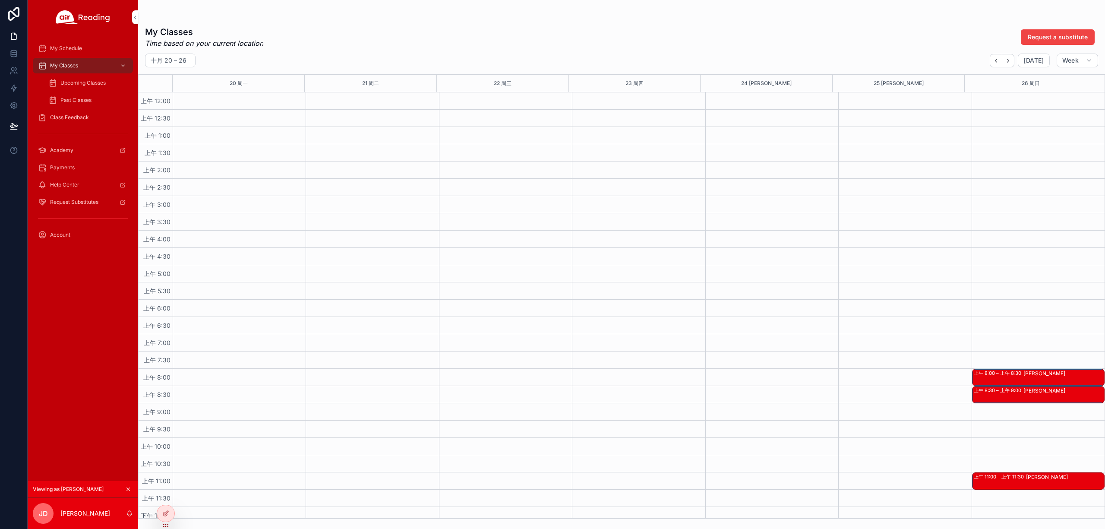 The height and width of the screenshot is (529, 1105). Describe the element at coordinates (1030, 83) in the screenshot. I see `button: 26 周日` at that location.